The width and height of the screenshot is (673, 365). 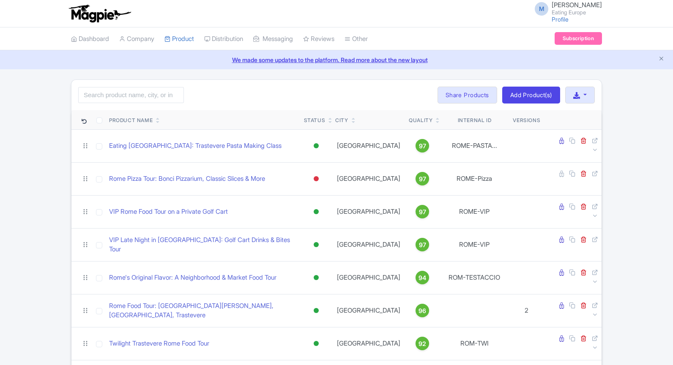 What do you see at coordinates (531, 95) in the screenshot?
I see `a: Add Product(s)` at bounding box center [531, 95].